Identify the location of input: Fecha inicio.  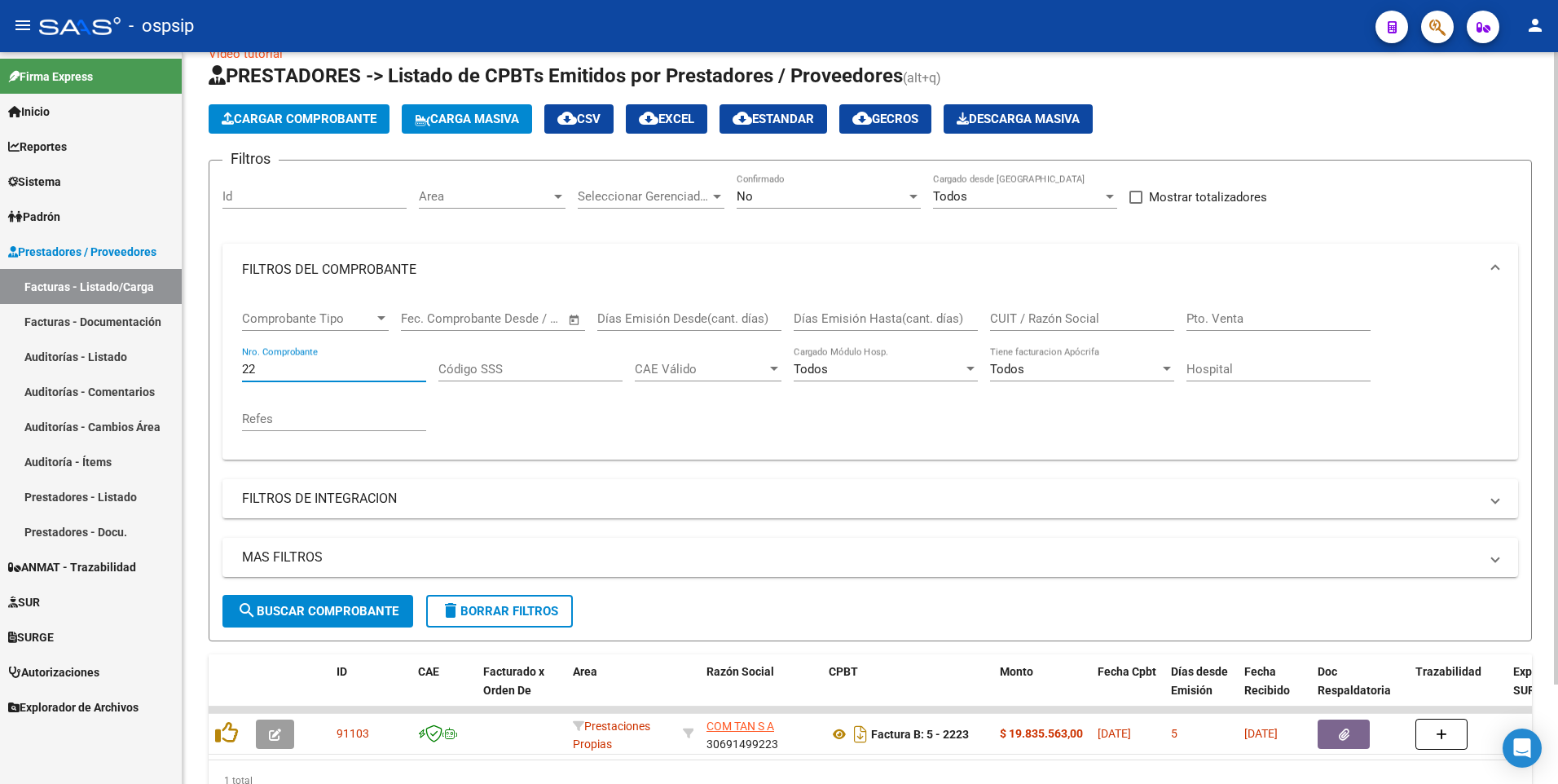
(433, 319).